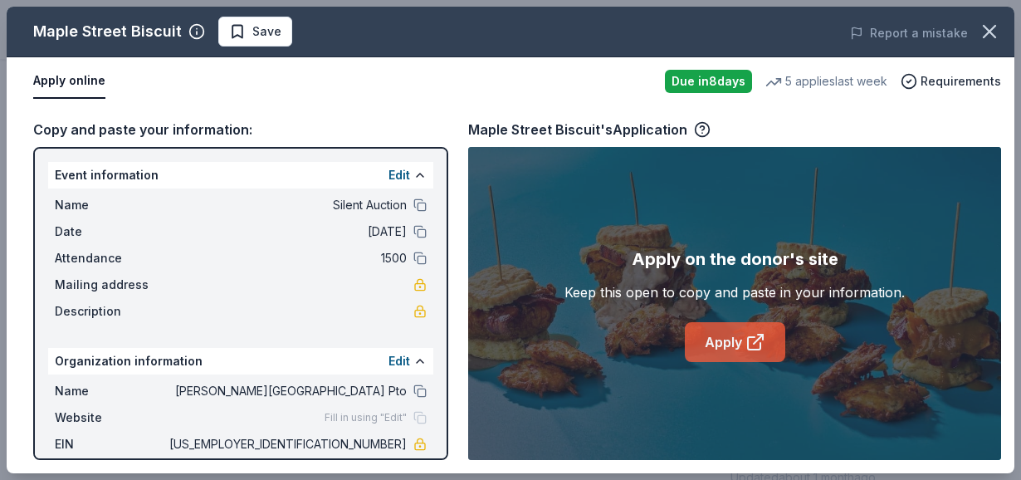 The height and width of the screenshot is (480, 1021). Describe the element at coordinates (241, 175) in the screenshot. I see `div: Event information` at that location.